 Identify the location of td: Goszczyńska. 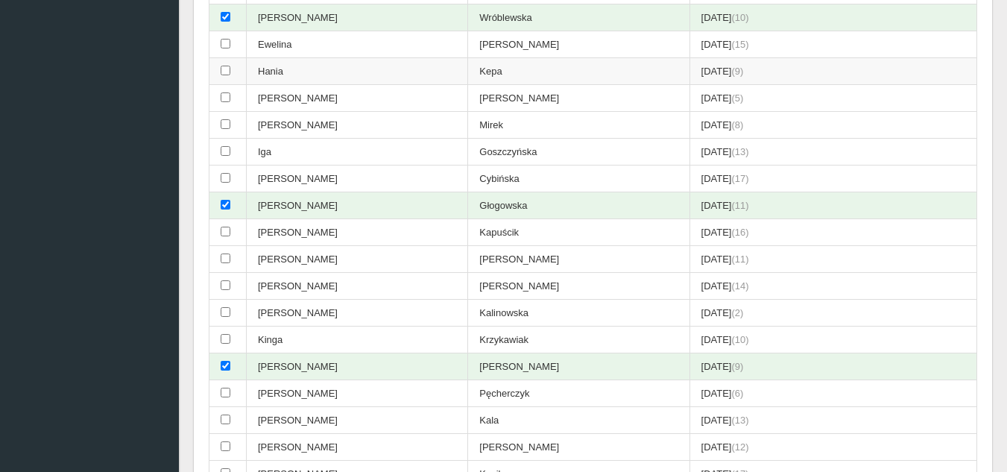
(578, 152).